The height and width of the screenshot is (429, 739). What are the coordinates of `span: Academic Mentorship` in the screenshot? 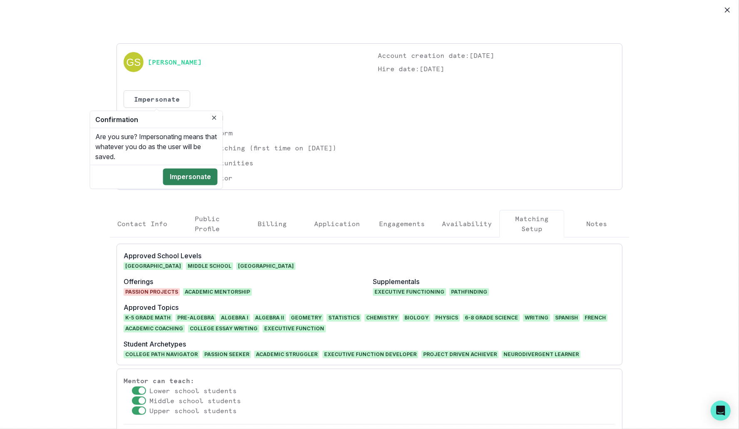 It's located at (217, 292).